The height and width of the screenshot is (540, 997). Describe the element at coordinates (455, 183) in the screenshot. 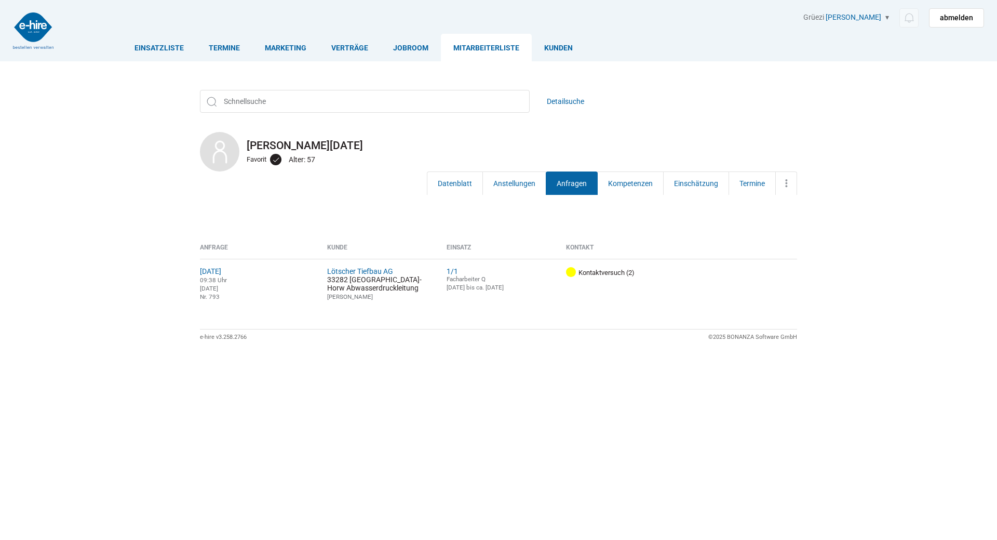

I see `a: Datenblatt` at that location.